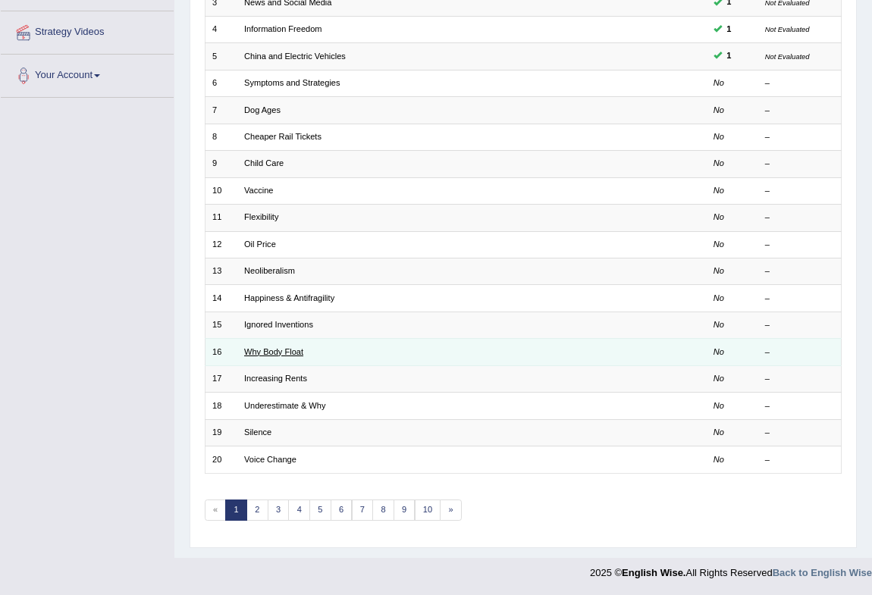 This screenshot has width=872, height=595. Describe the element at coordinates (731, 568) in the screenshot. I see `div: 2025 © All Rights Reserved` at that location.